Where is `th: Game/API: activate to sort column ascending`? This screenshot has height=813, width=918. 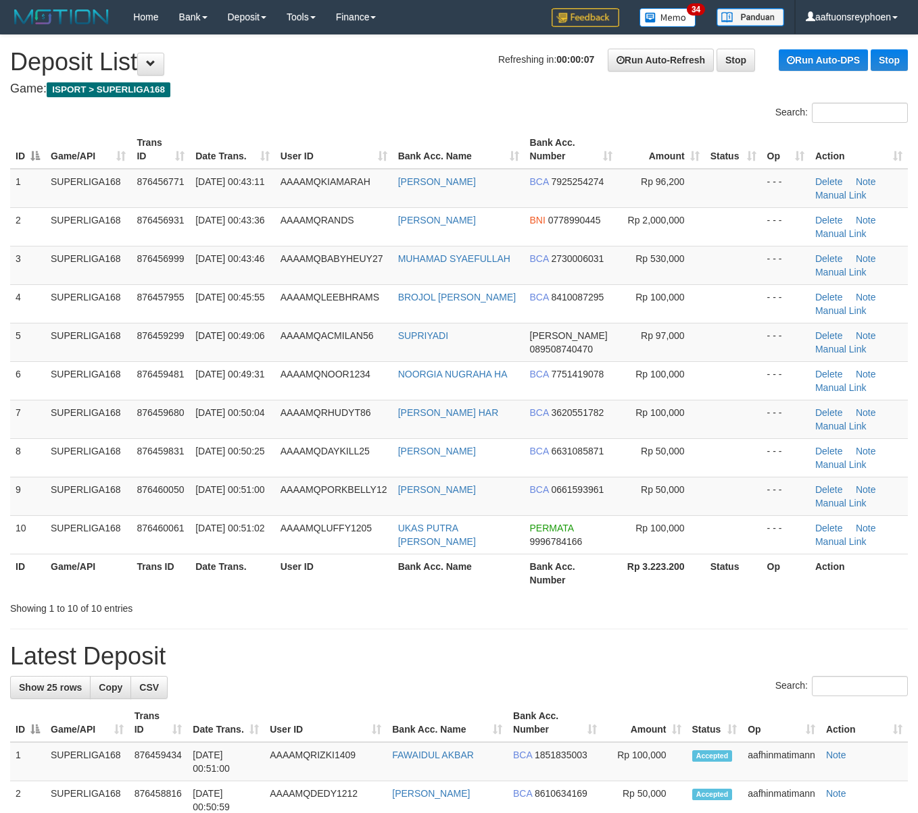
th: Game/API: activate to sort column ascending is located at coordinates (88, 149).